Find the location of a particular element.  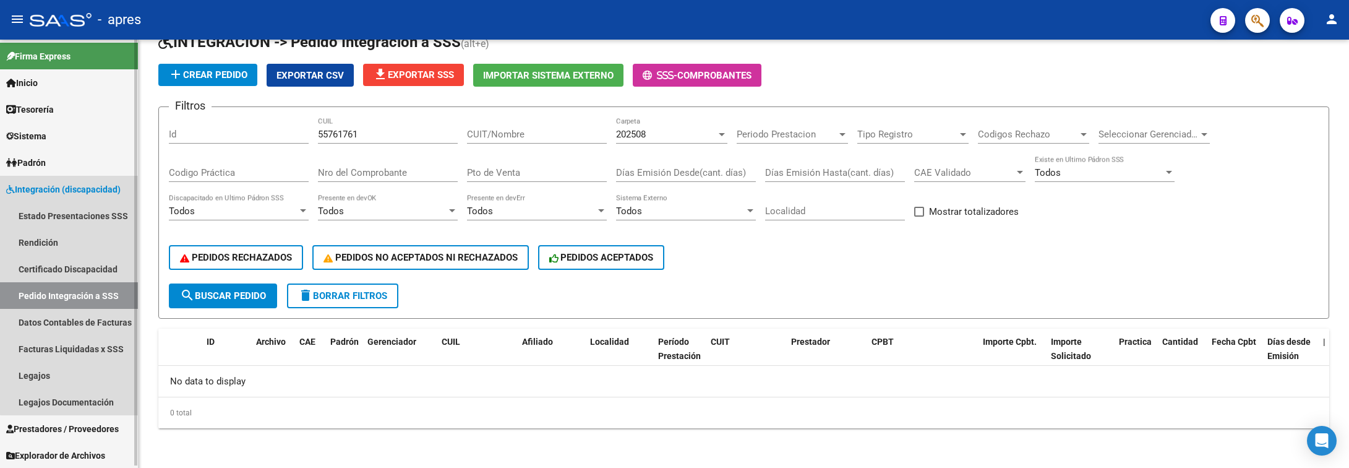

span: Buscar Pedido is located at coordinates (223, 296).